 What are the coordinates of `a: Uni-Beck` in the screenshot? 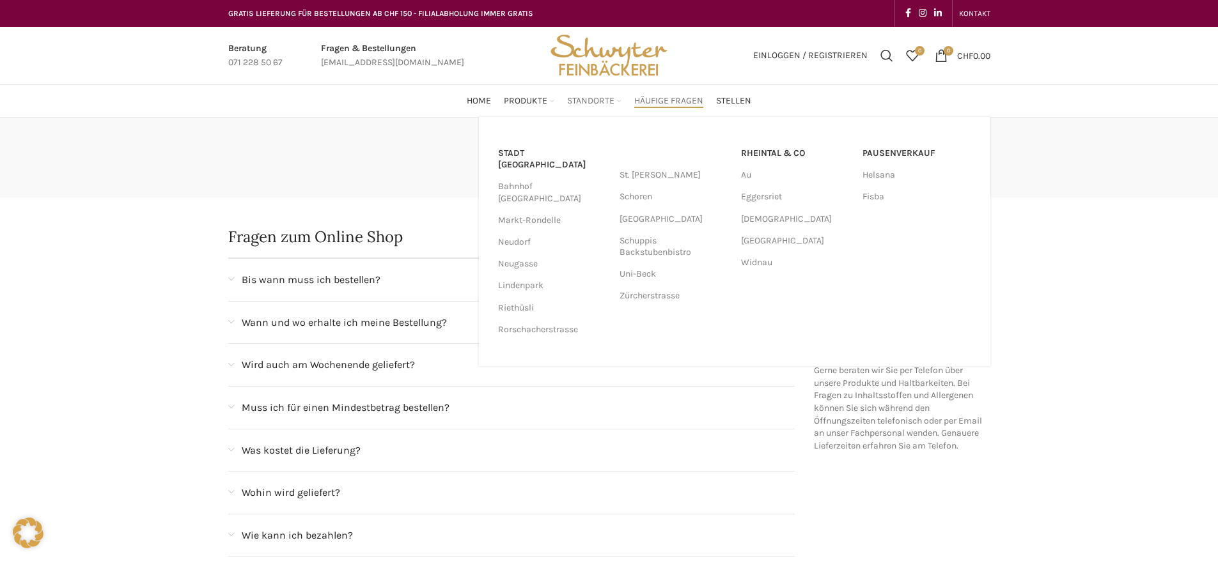 It's located at (674, 274).